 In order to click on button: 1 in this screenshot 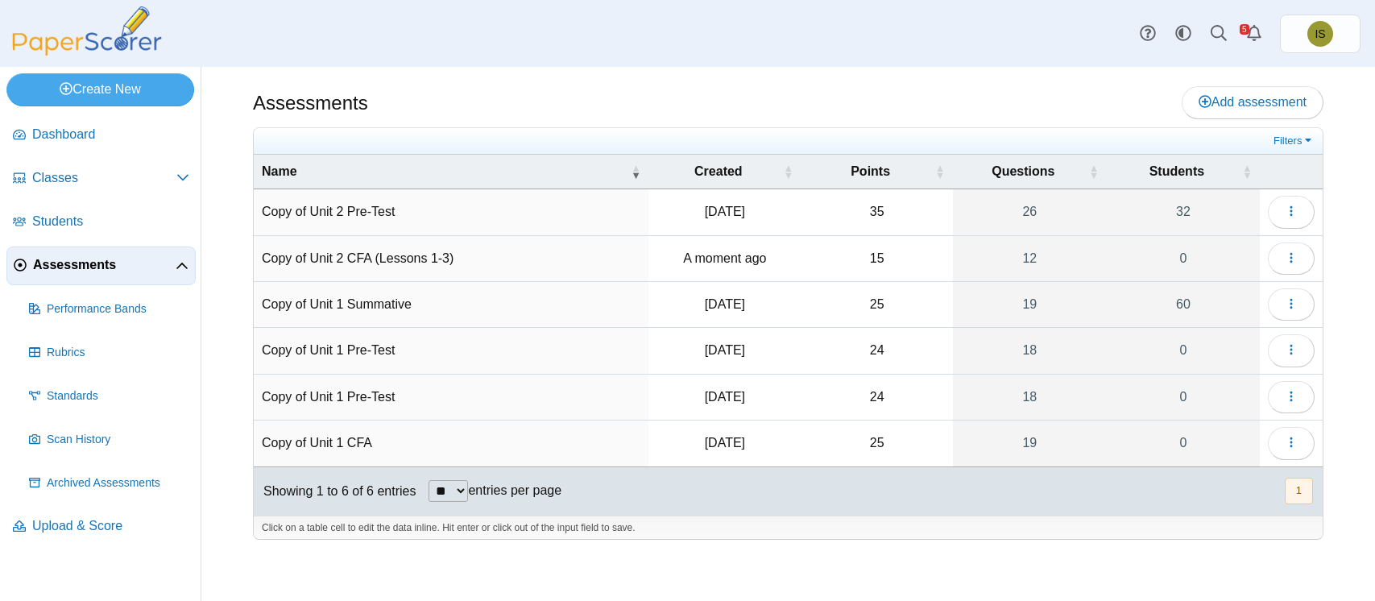, I will do `click(1298, 491)`.